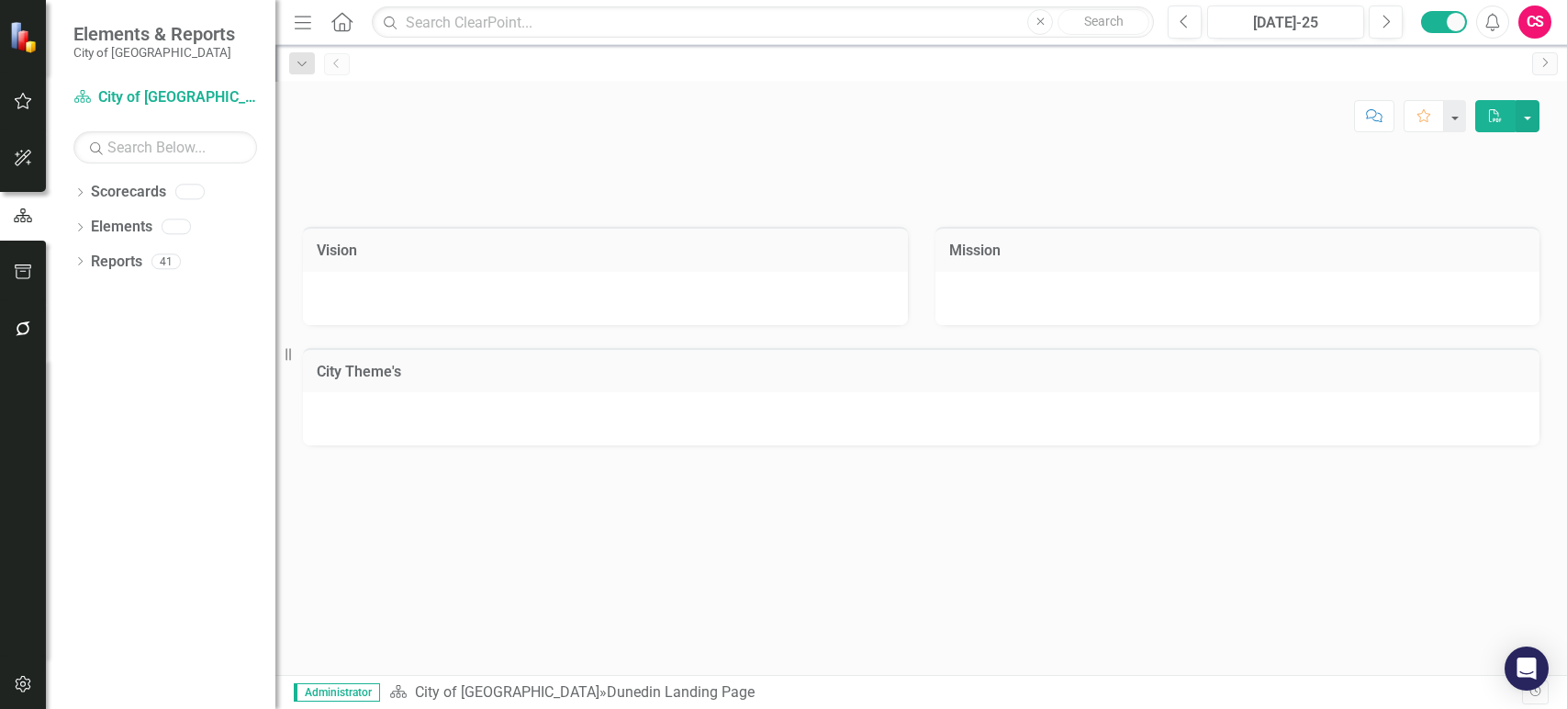 The image size is (1567, 709). I want to click on img: ClearPoint Strategy, so click(25, 36).